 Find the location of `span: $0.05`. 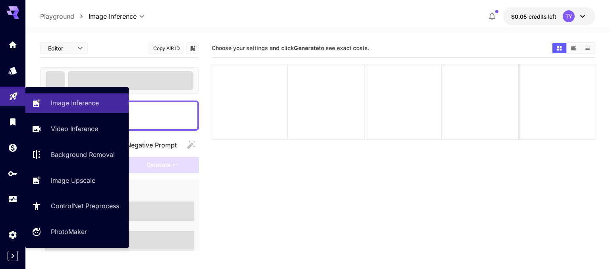

span: $0.05 is located at coordinates (520, 16).